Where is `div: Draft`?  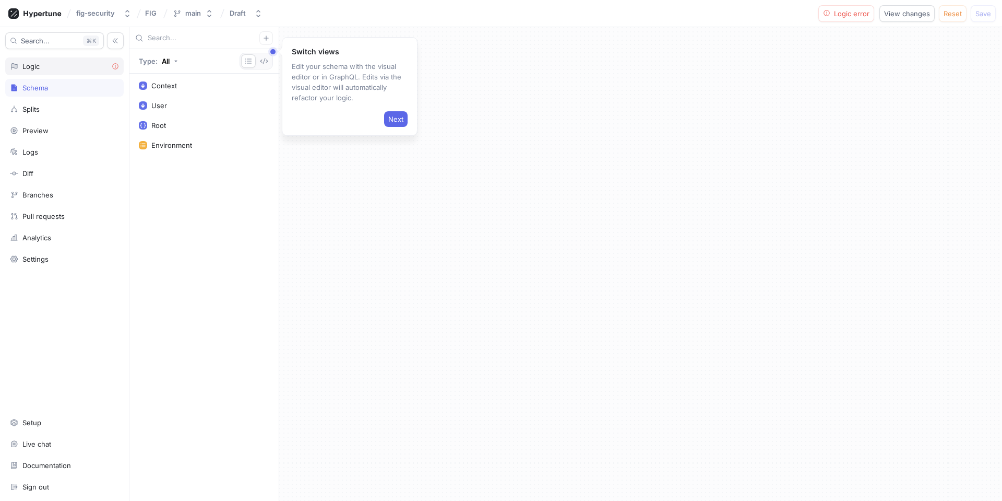 div: Draft is located at coordinates (238, 13).